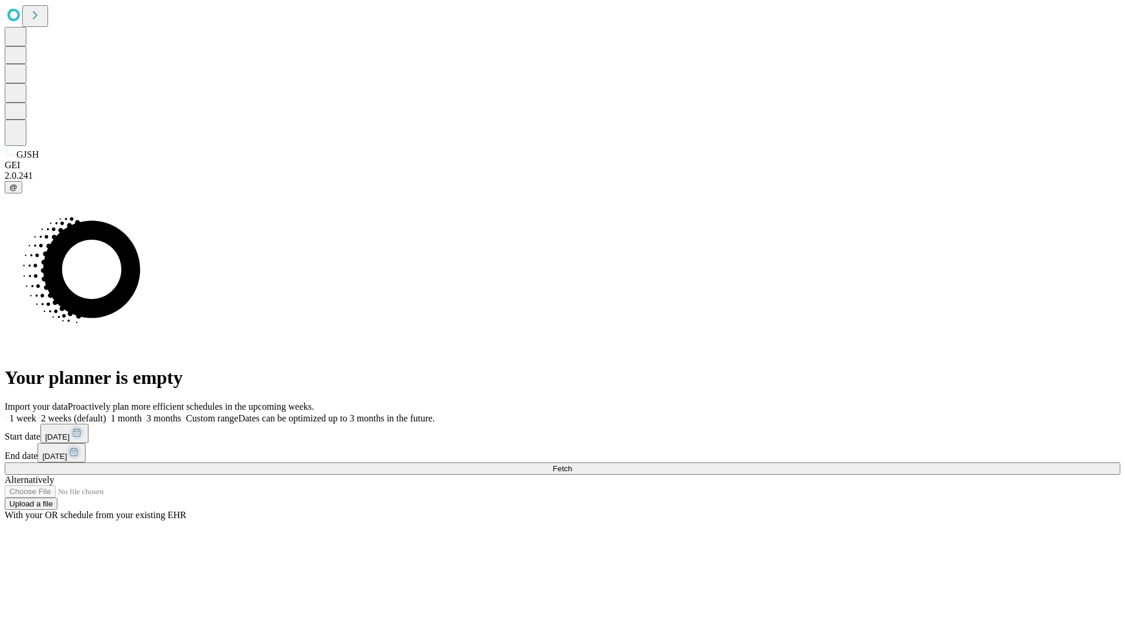 The height and width of the screenshot is (633, 1125). What do you see at coordinates (563, 452) in the screenshot?
I see `div: End date` at bounding box center [563, 452].